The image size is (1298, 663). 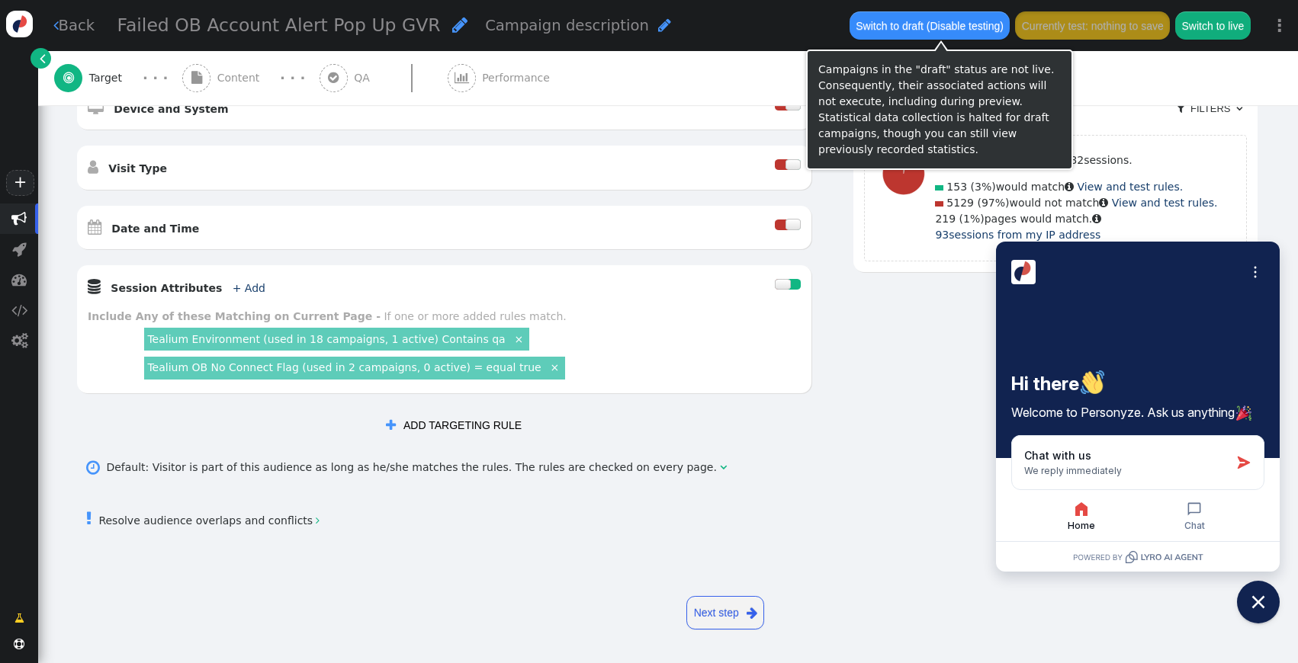 I want to click on p: In last 90 min we have sessions., so click(x=1076, y=160).